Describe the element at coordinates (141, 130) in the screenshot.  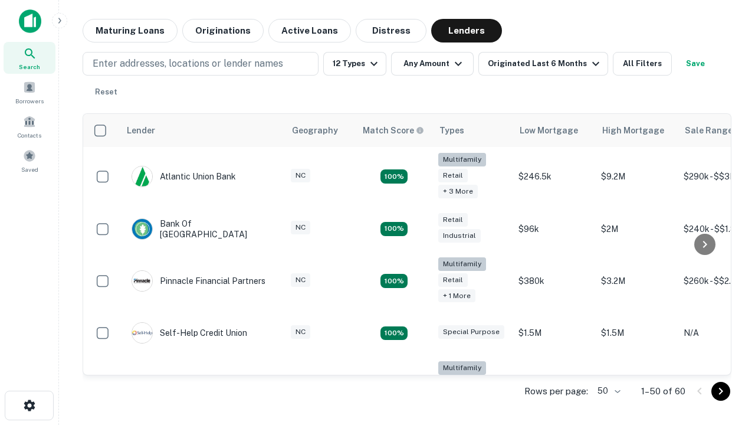
I see `div: Lender` at that location.